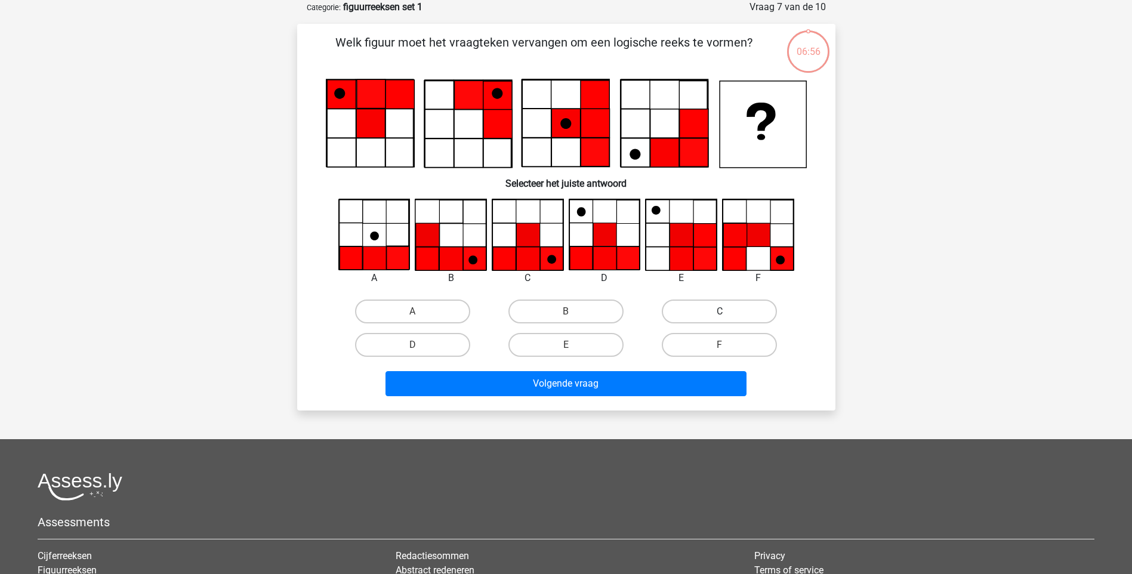  Describe the element at coordinates (527, 278) in the screenshot. I see `div: C` at that location.